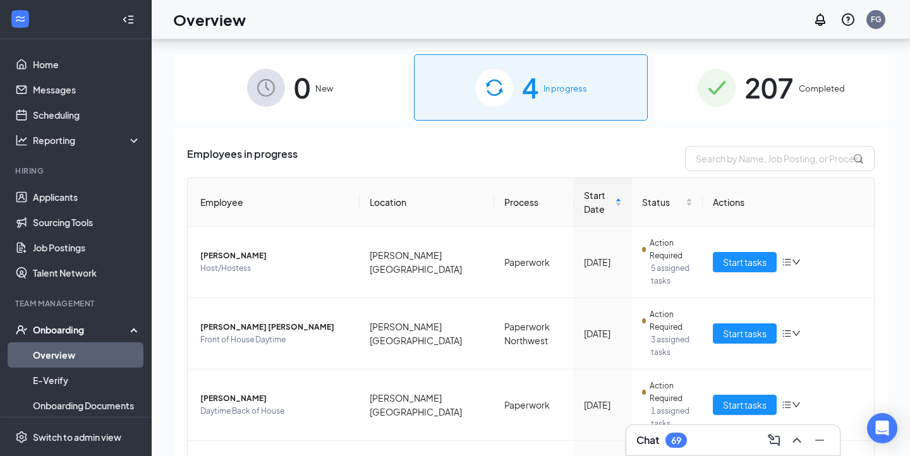 This screenshot has width=910, height=456. What do you see at coordinates (820, 20) in the screenshot?
I see `svg: Notifications` at bounding box center [820, 20].